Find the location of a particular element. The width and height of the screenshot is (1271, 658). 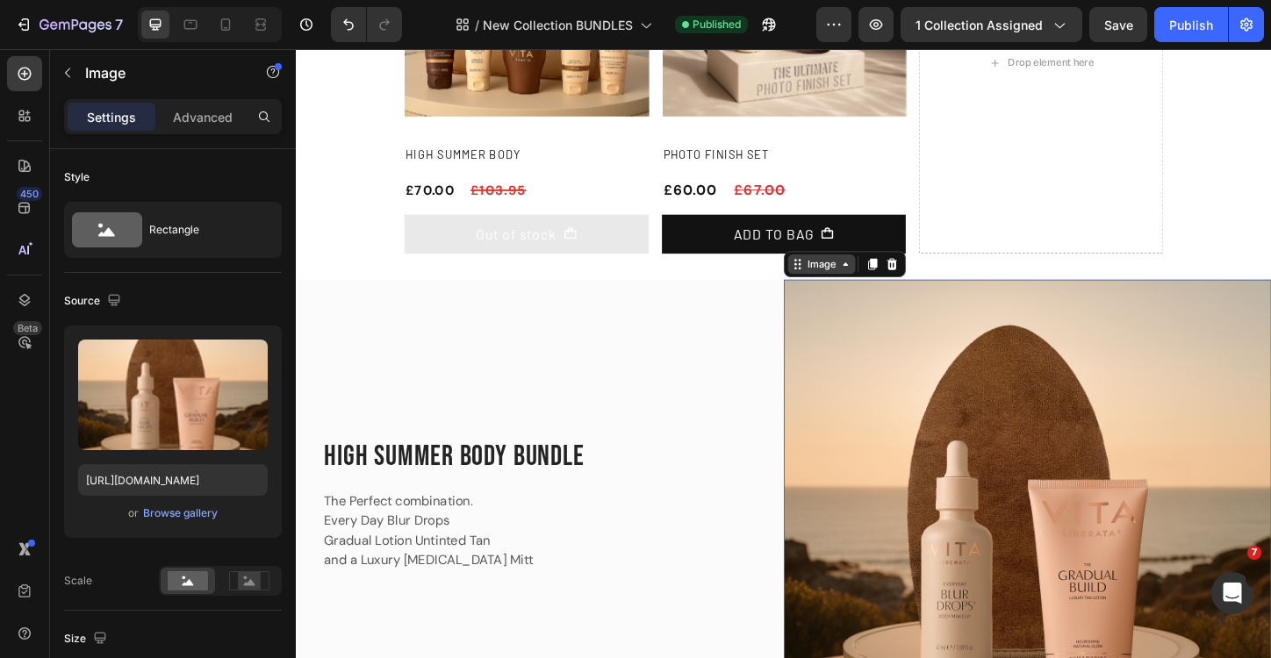

span: New Collection BUNDLES is located at coordinates (557, 25).